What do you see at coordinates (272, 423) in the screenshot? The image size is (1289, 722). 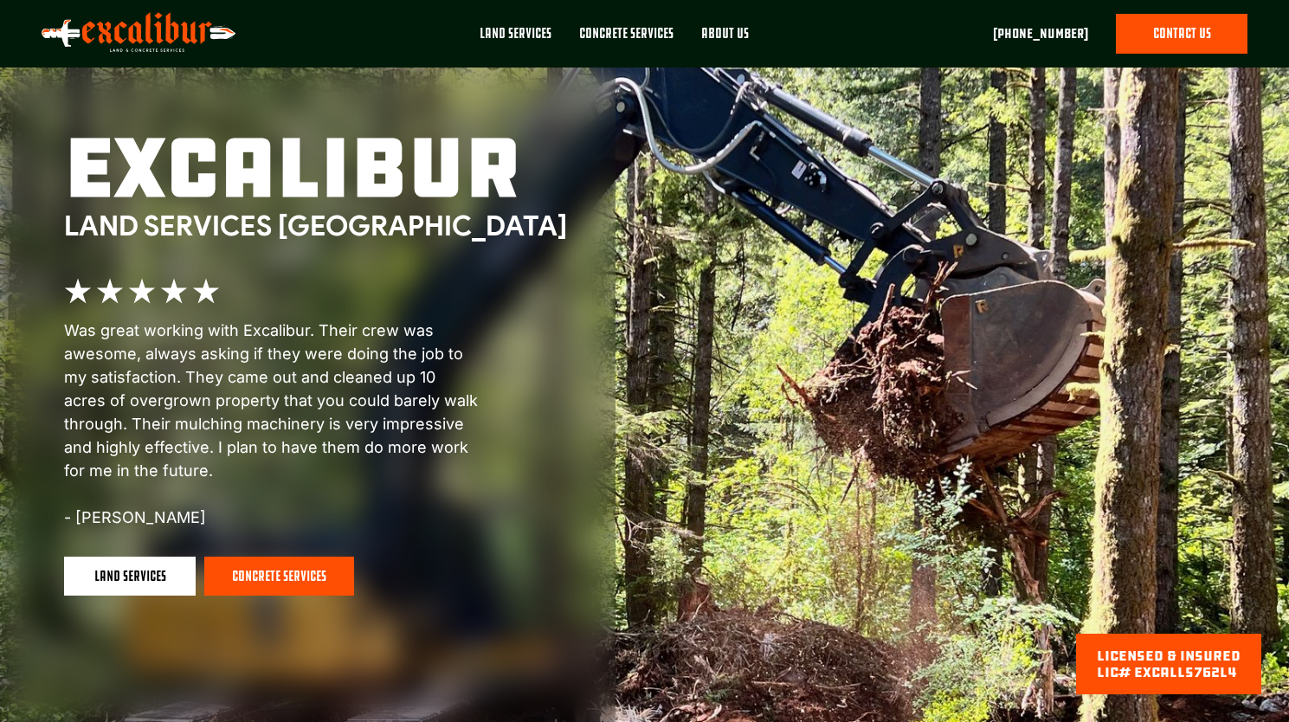 I see `p: Was great working with Excalibur. Their crew was awesome, always asking if they were doing the jo...` at bounding box center [272, 423].